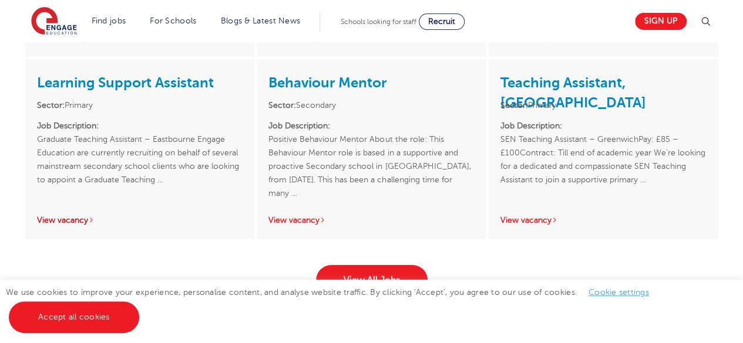 This screenshot has height=343, width=743. What do you see at coordinates (333, 305) in the screenshot?
I see `span: We use cookies to improve your experience, personalise content, and analyse website traffic. By c...` at bounding box center [333, 305].